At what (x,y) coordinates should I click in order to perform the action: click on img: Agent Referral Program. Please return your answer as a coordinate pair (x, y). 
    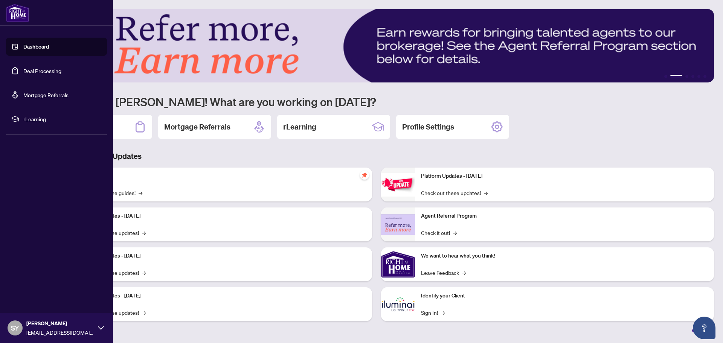
    Looking at the image, I should click on (398, 224).